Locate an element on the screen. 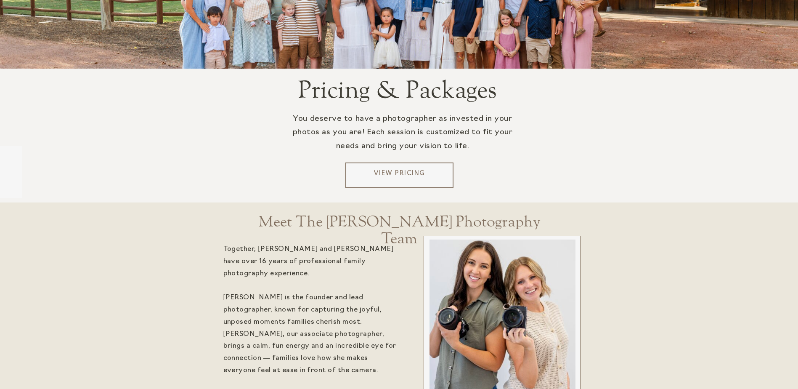 The image size is (798, 389). a: View Pricing is located at coordinates (399, 175).